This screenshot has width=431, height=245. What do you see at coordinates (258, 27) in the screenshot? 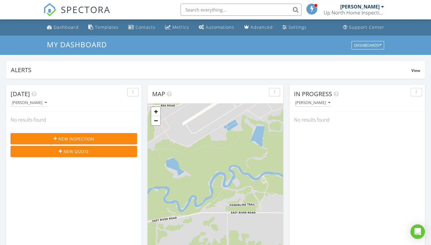
I see `a: Advanced` at bounding box center [258, 27].